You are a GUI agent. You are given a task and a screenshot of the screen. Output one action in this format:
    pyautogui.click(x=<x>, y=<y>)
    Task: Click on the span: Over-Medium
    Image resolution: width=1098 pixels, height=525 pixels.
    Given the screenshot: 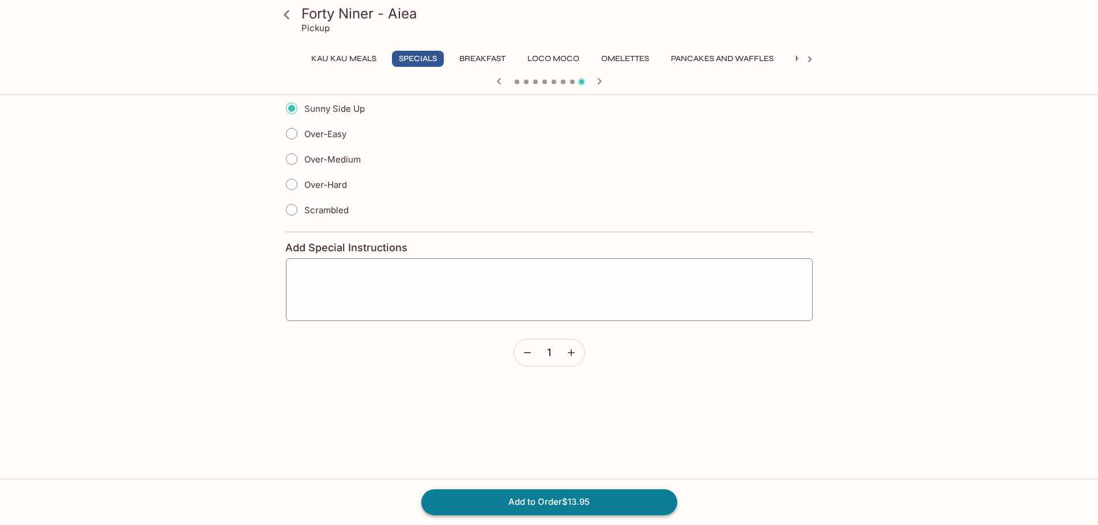 What is the action you would take?
    pyautogui.click(x=333, y=159)
    